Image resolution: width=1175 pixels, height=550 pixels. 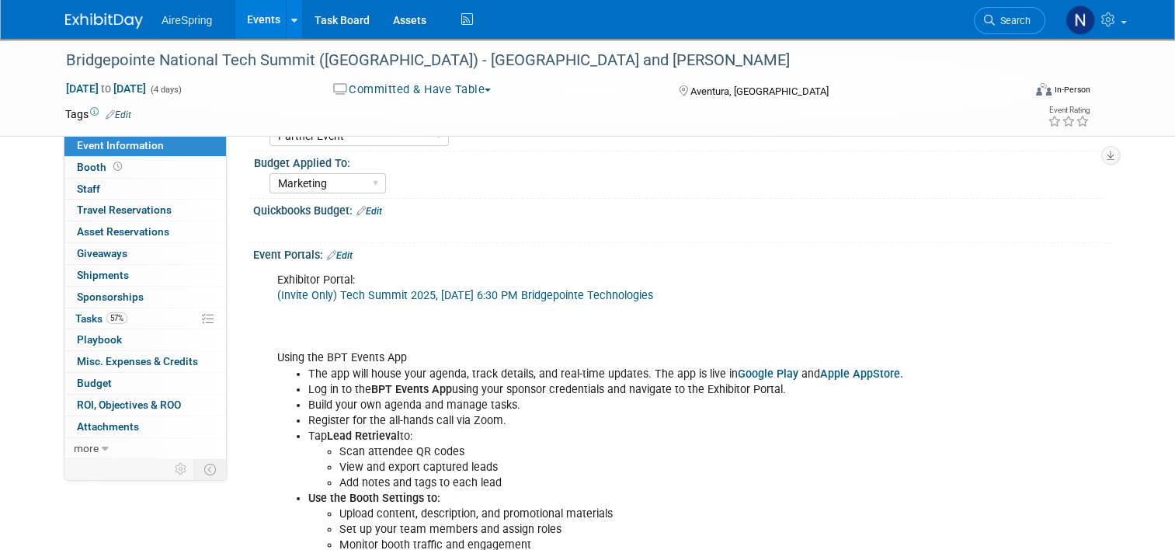 I want to click on b: BPT Events App, so click(x=412, y=389).